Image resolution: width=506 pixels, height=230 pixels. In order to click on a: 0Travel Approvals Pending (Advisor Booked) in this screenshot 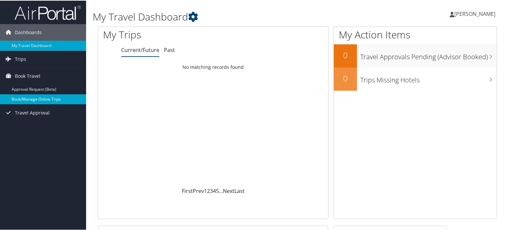, I will do `click(416, 55)`.